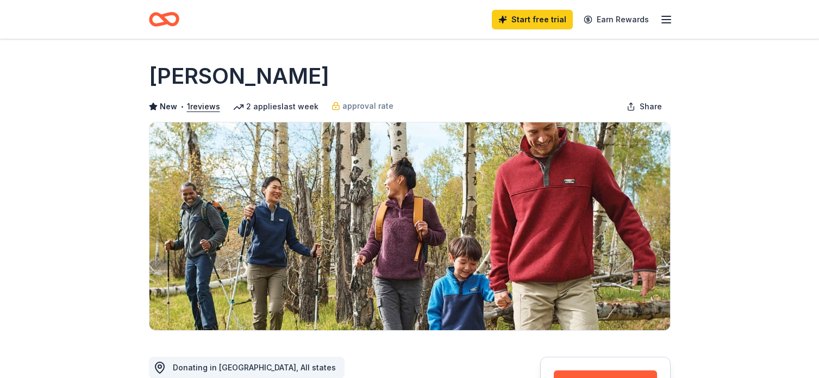 The image size is (819, 378). What do you see at coordinates (616, 20) in the screenshot?
I see `a: Earn Rewards` at bounding box center [616, 20].